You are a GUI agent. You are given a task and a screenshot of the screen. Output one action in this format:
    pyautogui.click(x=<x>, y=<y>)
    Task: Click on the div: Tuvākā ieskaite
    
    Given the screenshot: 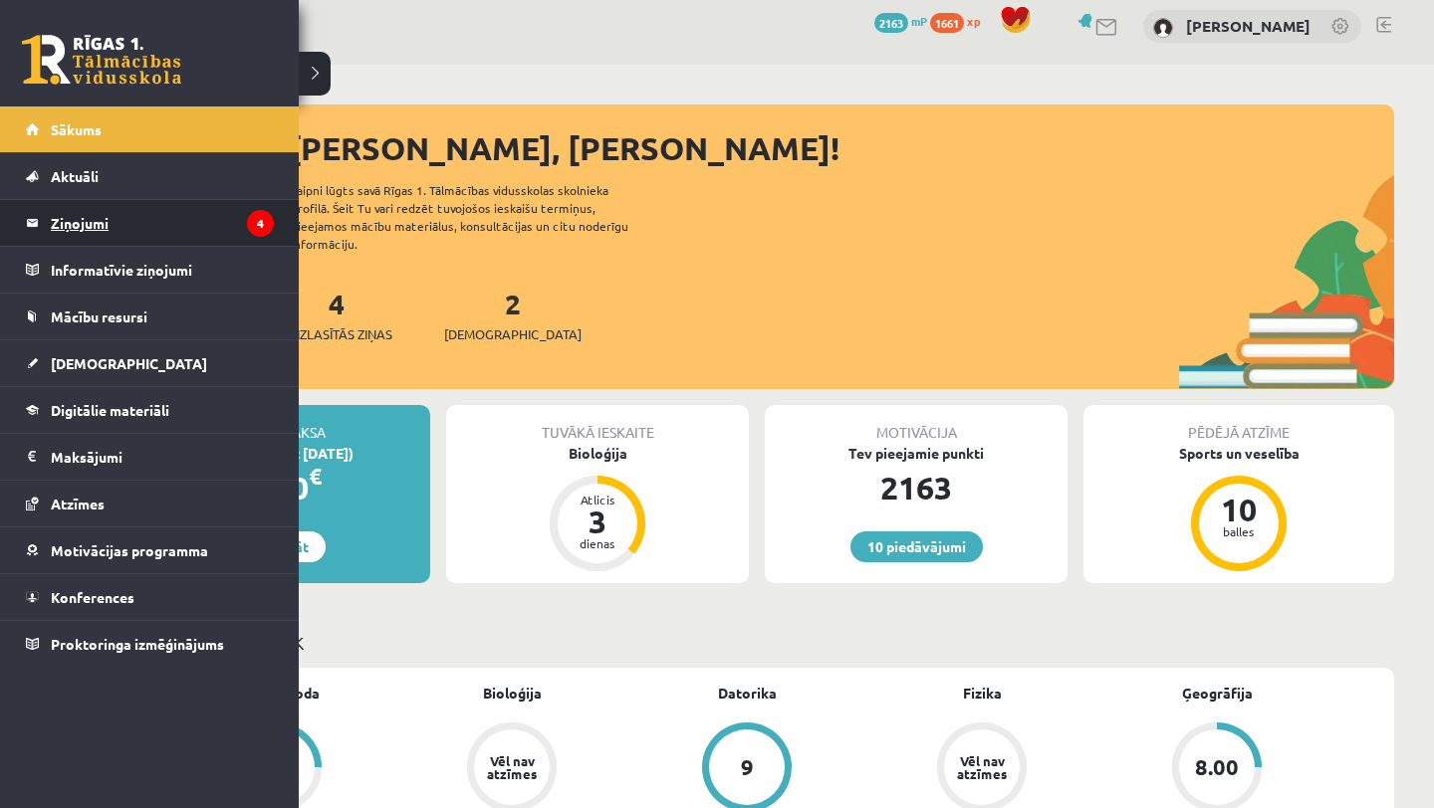 What is the action you would take?
    pyautogui.click(x=597, y=424)
    